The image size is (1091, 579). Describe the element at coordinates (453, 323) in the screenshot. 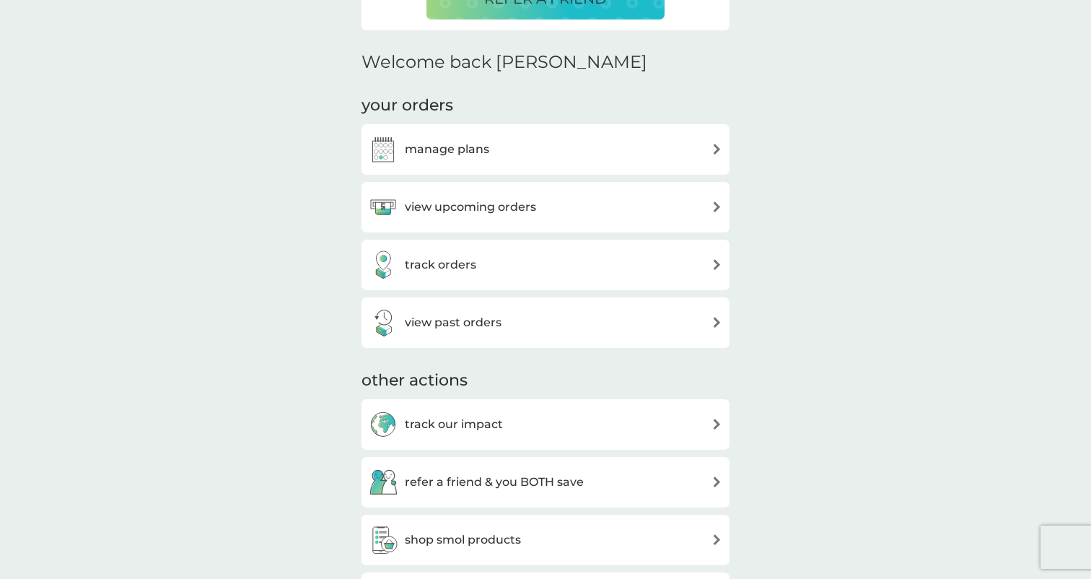

I see `h3: view past orders` at that location.